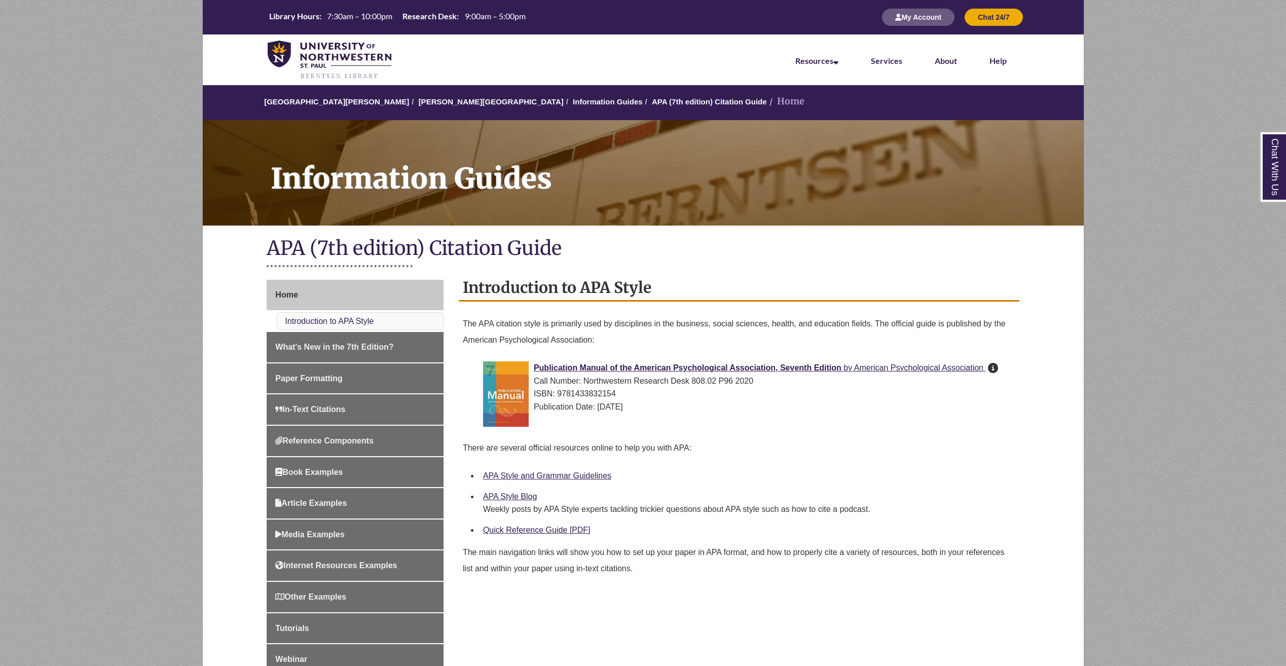  I want to click on a: About, so click(946, 60).